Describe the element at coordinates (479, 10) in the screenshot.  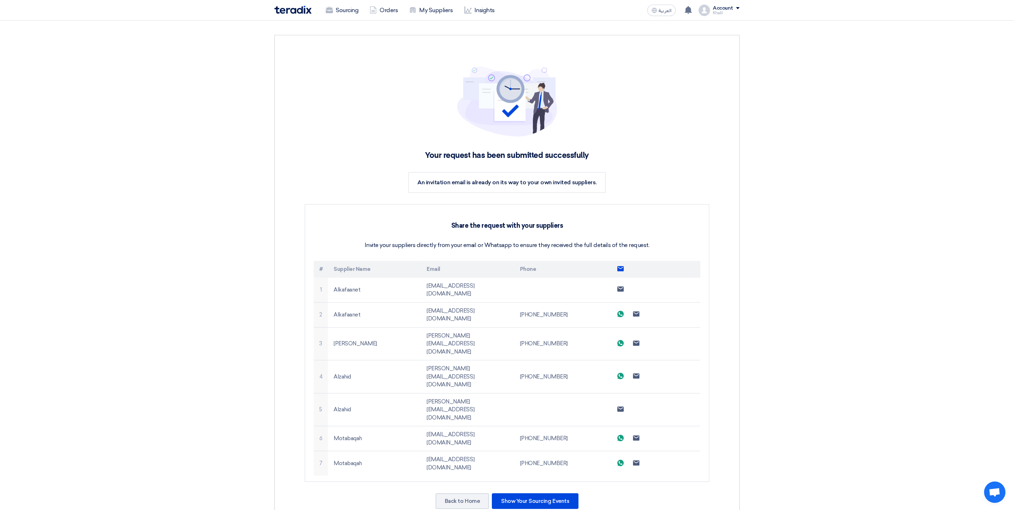
I see `a: Insights` at that location.